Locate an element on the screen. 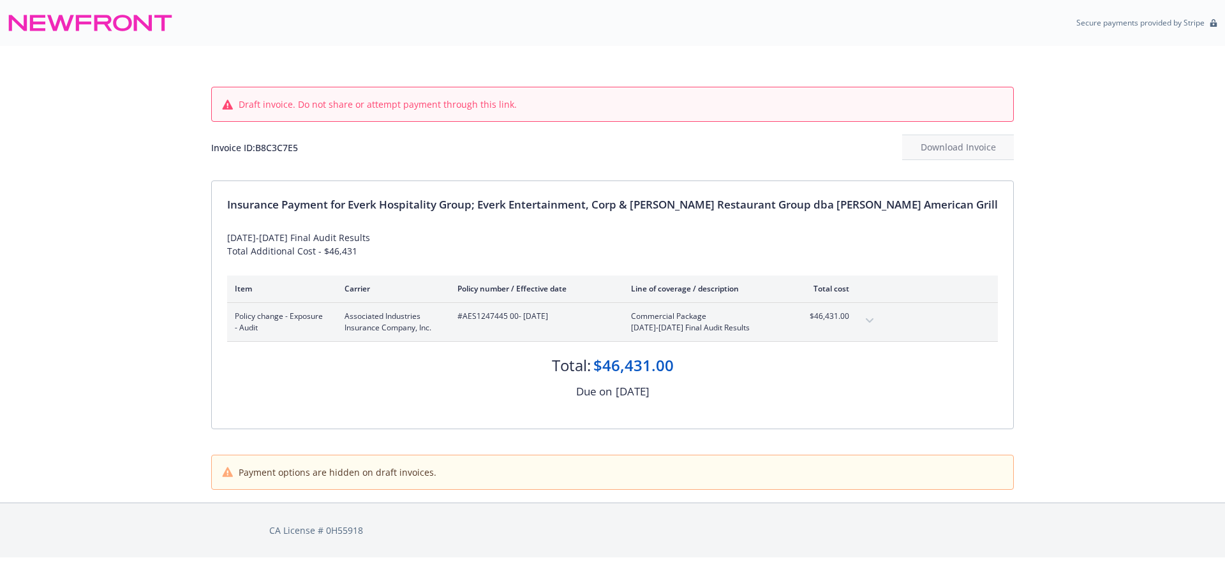  div: Due on is located at coordinates (594, 392).